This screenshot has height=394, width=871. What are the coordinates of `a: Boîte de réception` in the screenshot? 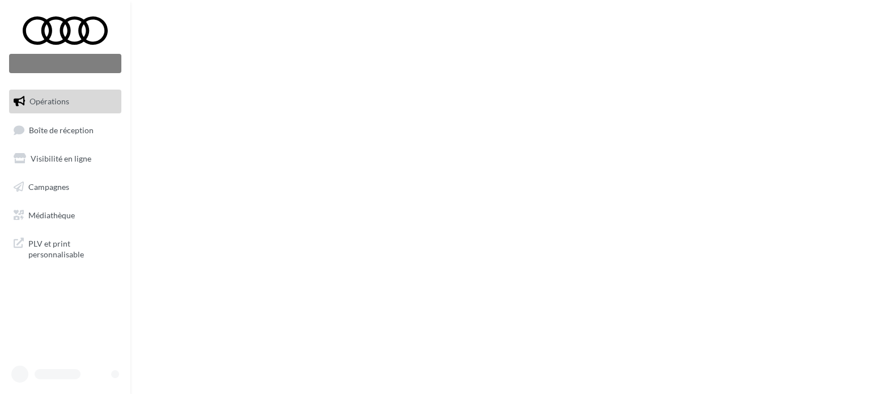 It's located at (65, 130).